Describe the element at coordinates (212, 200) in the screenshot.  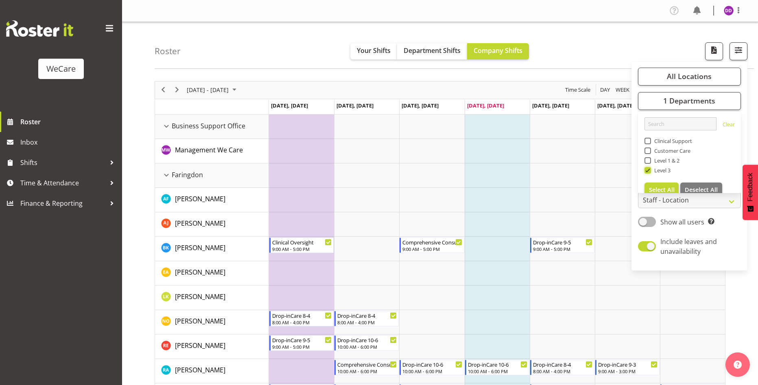
I see `td: Alex Ferguson resource` at that location.